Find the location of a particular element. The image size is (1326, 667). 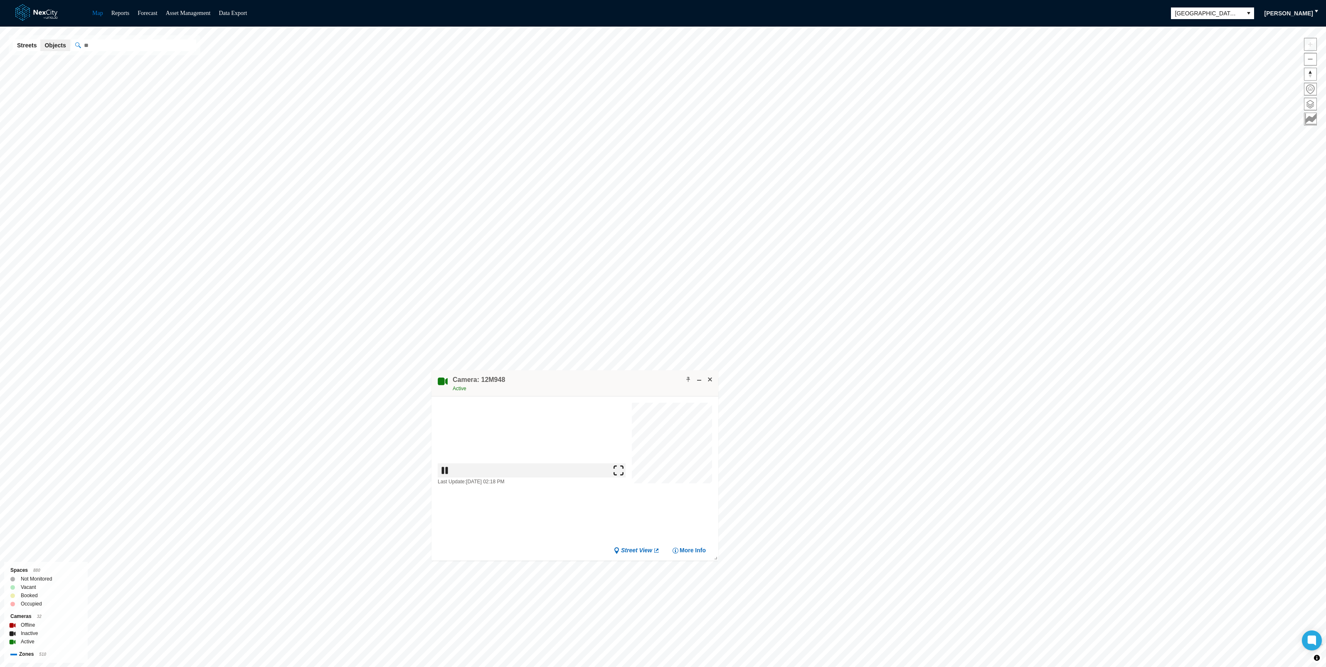

a: Forecast is located at coordinates (147, 13).